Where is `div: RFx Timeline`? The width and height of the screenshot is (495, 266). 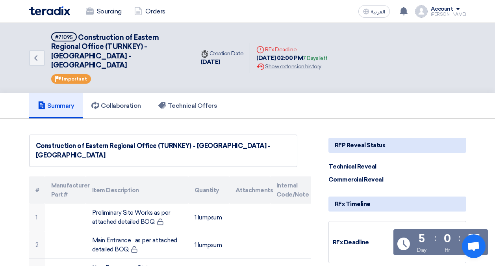 div: RFx Timeline is located at coordinates (398, 204).